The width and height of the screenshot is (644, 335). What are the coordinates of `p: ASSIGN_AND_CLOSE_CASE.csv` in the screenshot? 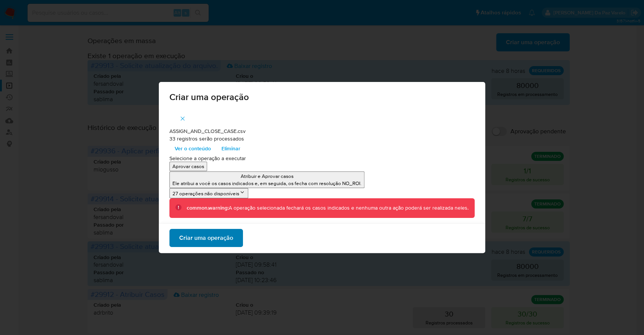 It's located at (322, 131).